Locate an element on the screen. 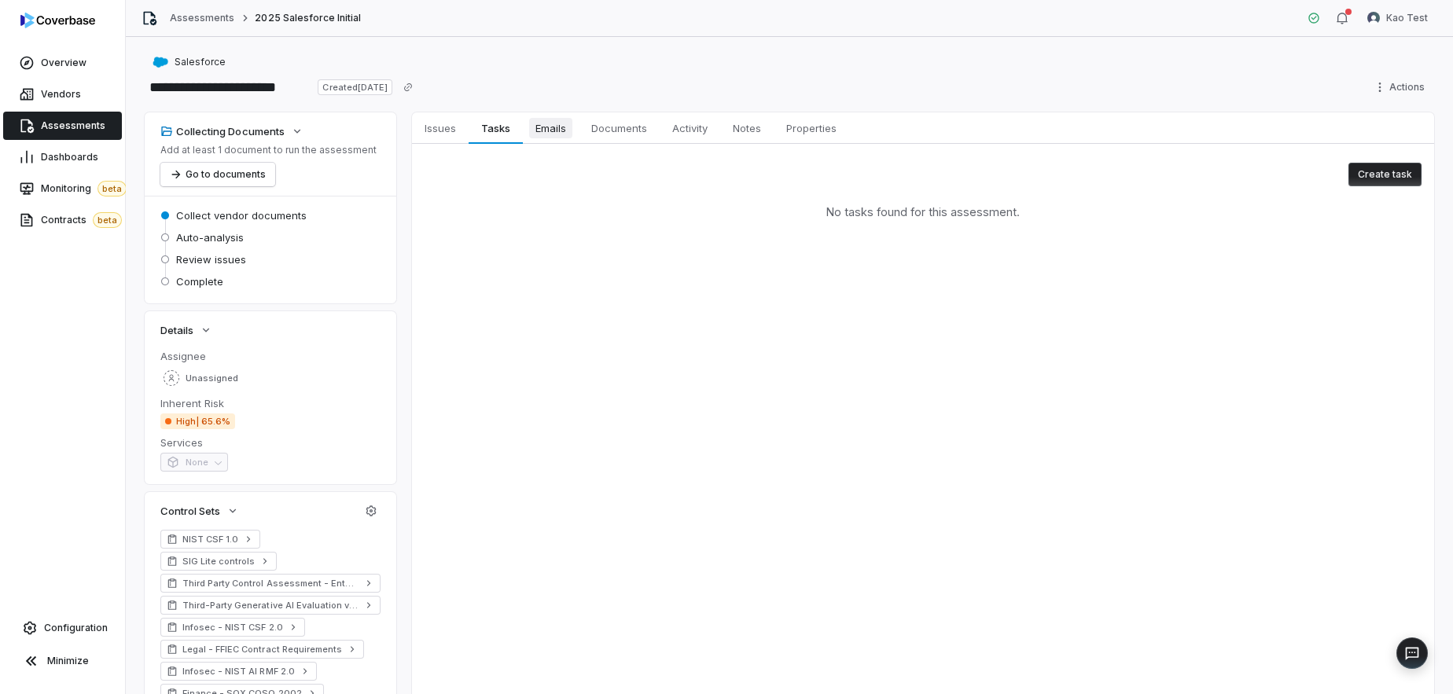 The image size is (1453, 694). span: Documents is located at coordinates (619, 128).